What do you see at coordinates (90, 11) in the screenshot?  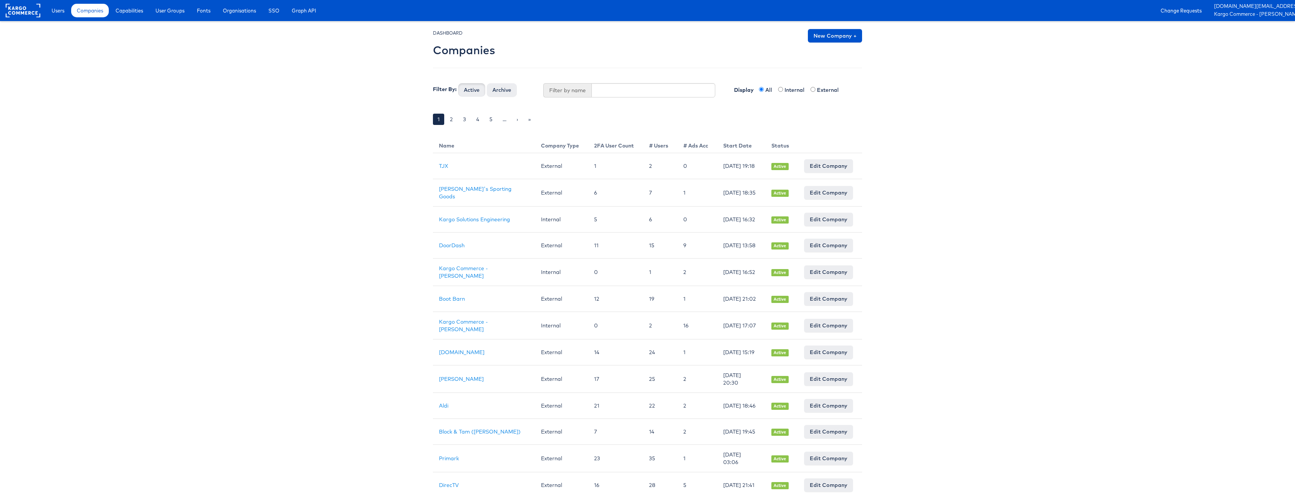 I see `a: Companies` at bounding box center [90, 11].